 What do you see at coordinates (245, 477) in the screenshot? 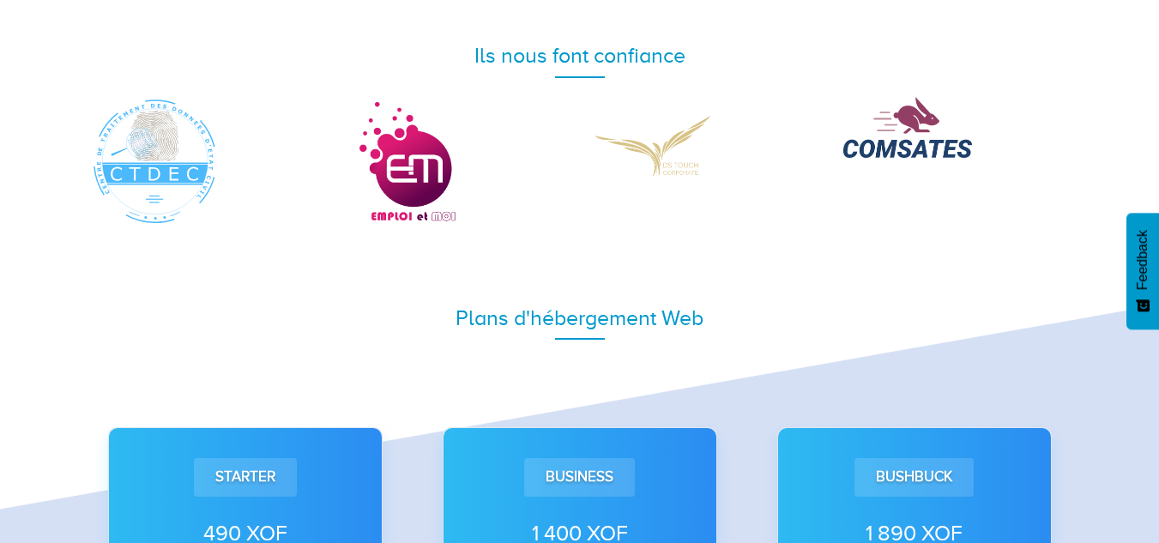
I see `div: Starter` at bounding box center [245, 477].